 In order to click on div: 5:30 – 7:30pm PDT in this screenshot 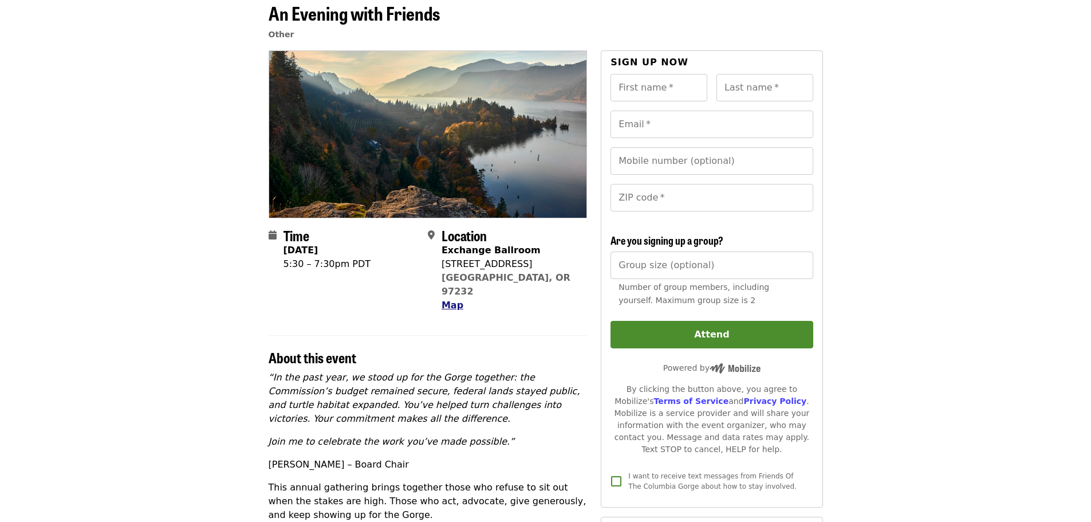, I will do `click(327, 264)`.